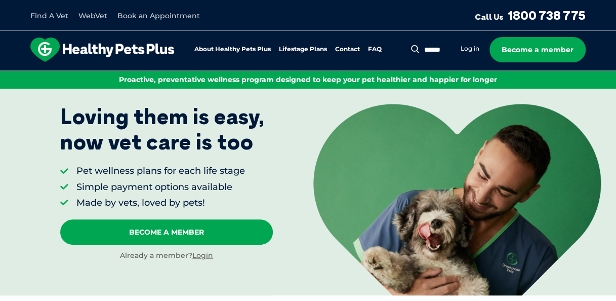 The width and height of the screenshot is (616, 301). I want to click on li: Simple payment options available, so click(160, 187).